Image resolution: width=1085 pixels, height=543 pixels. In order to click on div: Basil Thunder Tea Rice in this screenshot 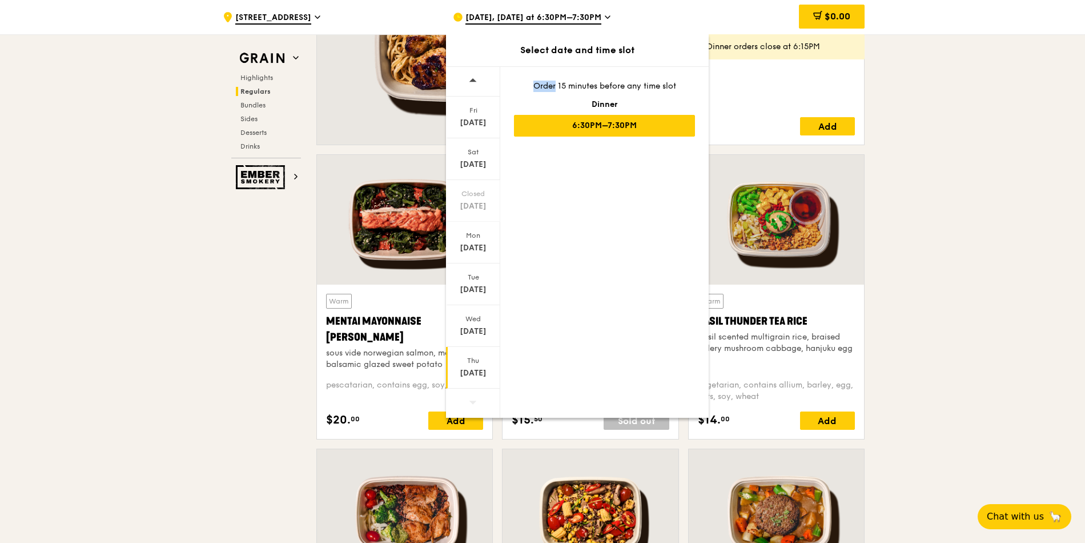, I will do `click(776, 321)`.